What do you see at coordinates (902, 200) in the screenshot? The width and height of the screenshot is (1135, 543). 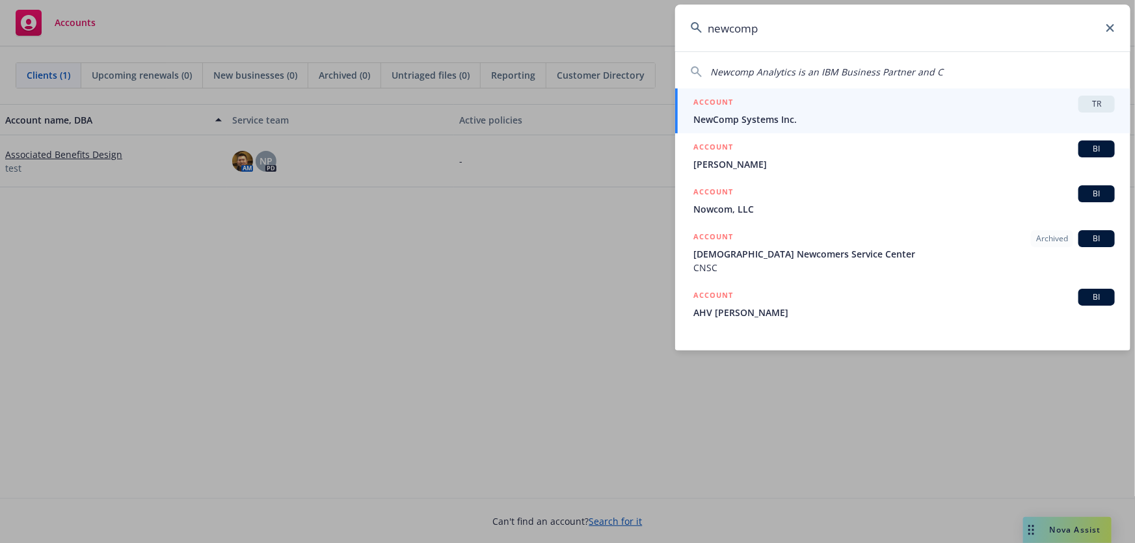 I see `a: ACCOUNTBINowcom, LLC` at bounding box center [902, 200].